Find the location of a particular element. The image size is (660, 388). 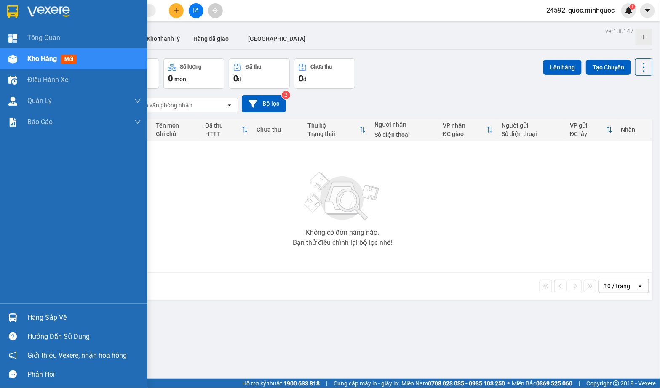

div: ĐC giao is located at coordinates (465, 134).